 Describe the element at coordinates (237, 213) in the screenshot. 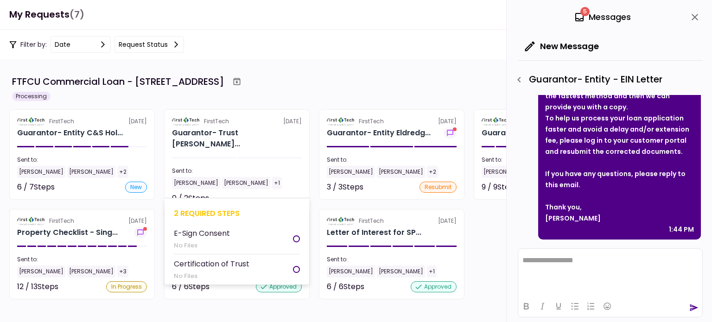

I see `div: 2 required steps` at that location.